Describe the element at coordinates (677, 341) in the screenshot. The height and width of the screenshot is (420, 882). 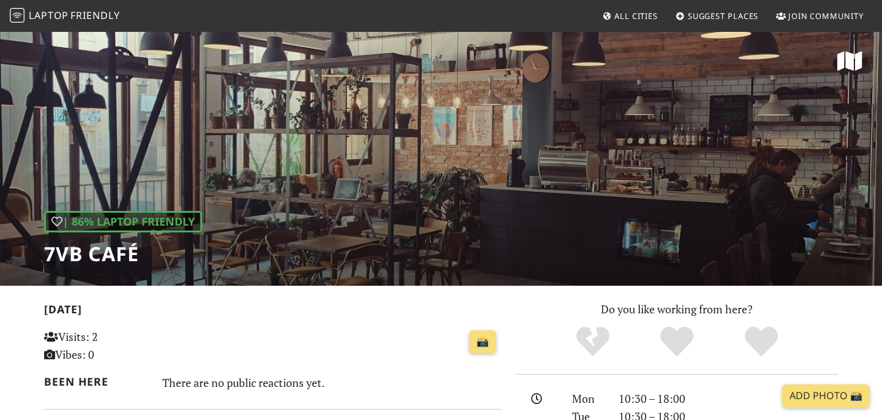
I see `div: Yes` at that location.